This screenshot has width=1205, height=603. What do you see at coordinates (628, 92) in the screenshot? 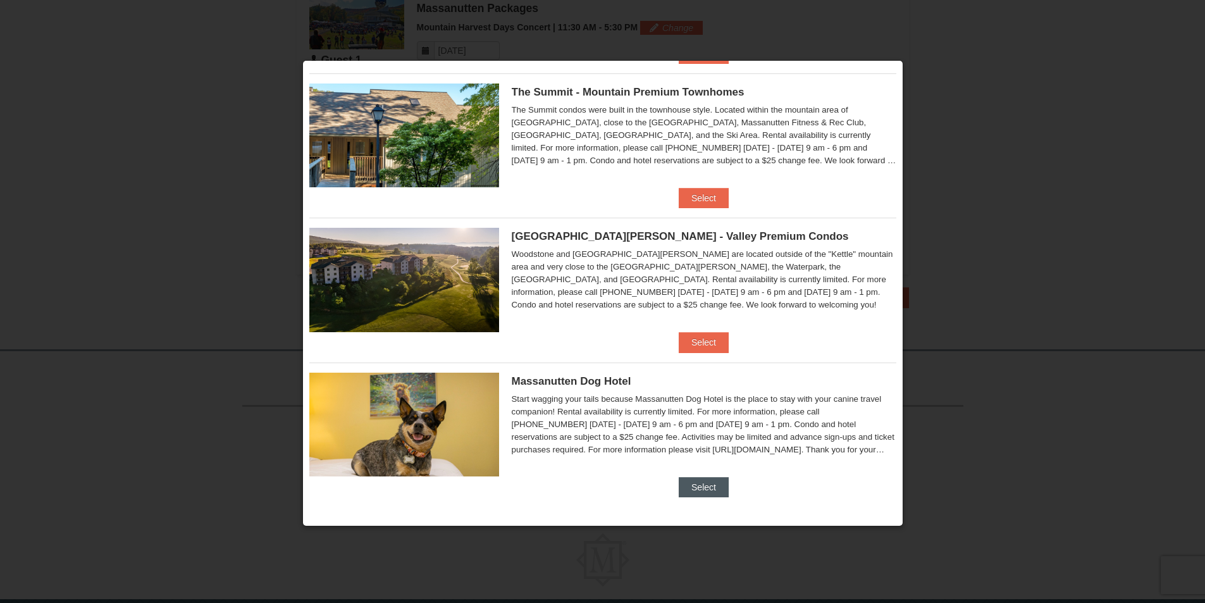
I see `span: The Summit - Mountain Premium Townhomes` at bounding box center [628, 92].